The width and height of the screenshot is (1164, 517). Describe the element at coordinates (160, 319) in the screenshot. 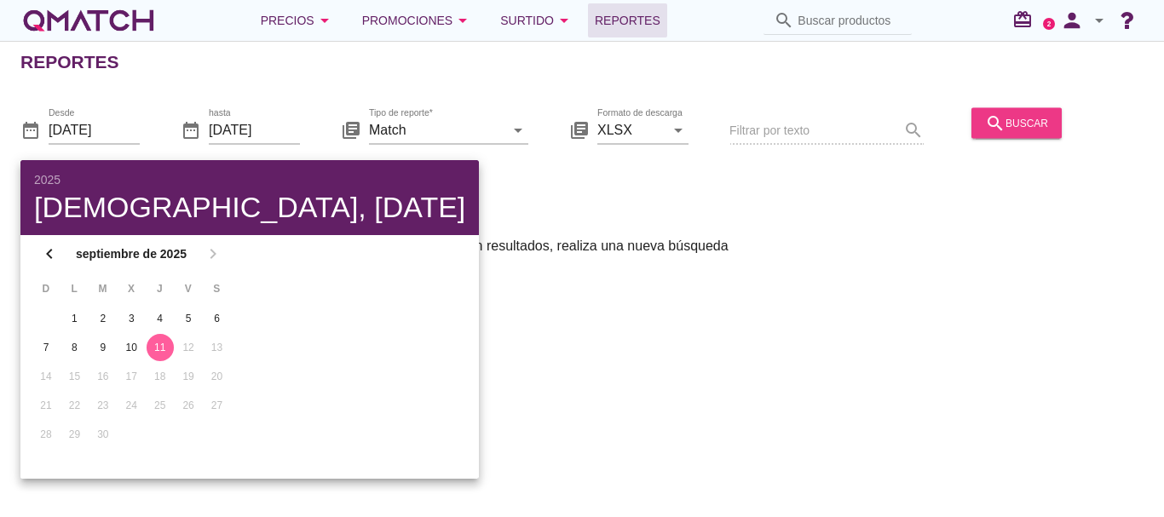

I see `div: 4` at that location.